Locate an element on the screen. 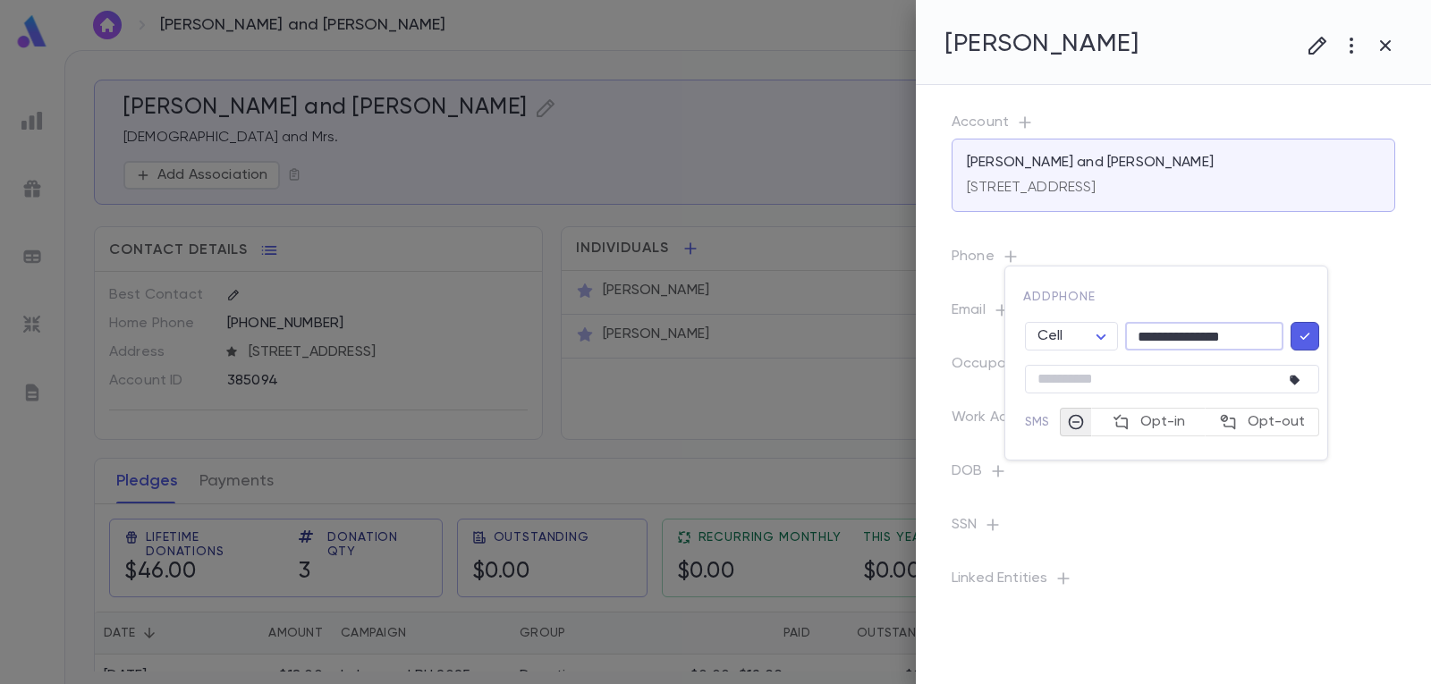  button: Opt-out is located at coordinates (1262, 422).